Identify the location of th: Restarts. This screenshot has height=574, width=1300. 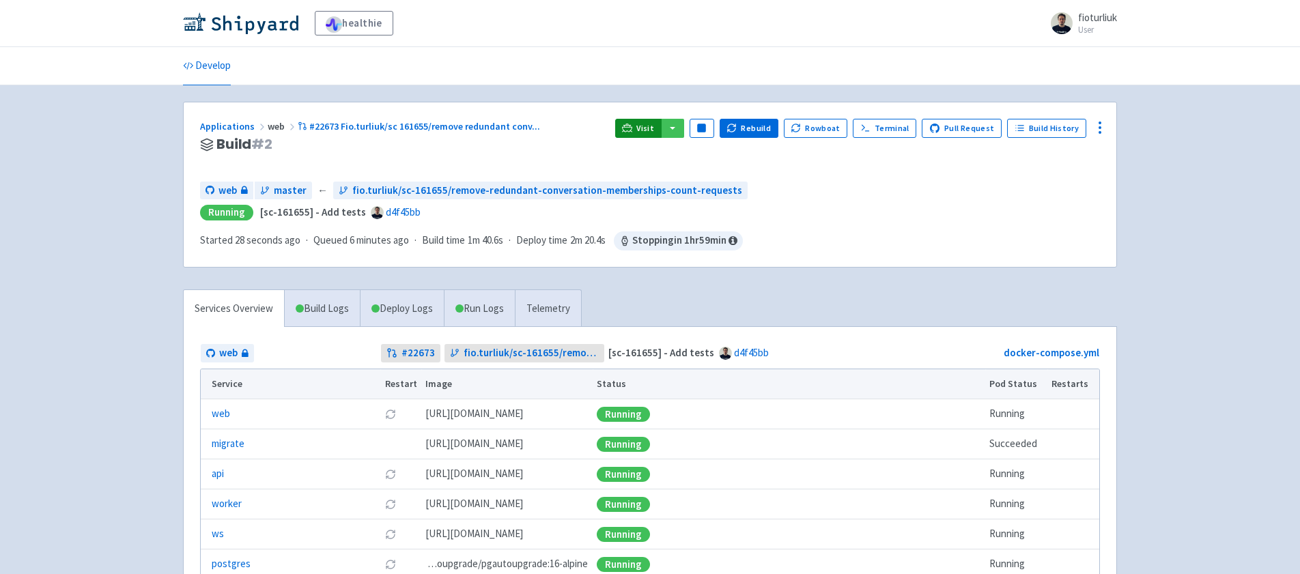
(1073, 384).